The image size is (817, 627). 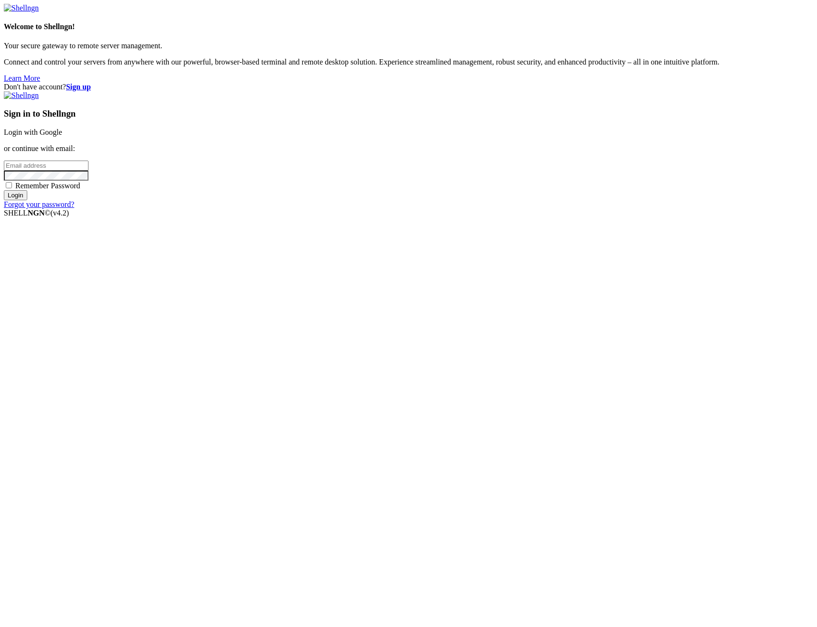 What do you see at coordinates (36, 213) in the screenshot?
I see `b: NGN` at bounding box center [36, 213].